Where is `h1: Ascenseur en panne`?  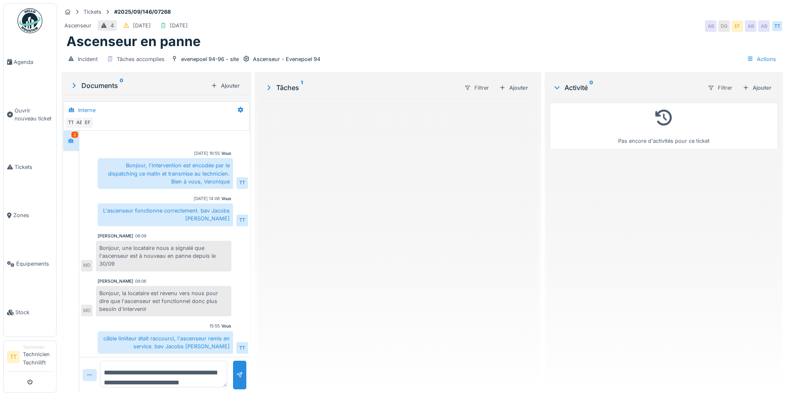
h1: Ascenseur en panne is located at coordinates (133, 42).